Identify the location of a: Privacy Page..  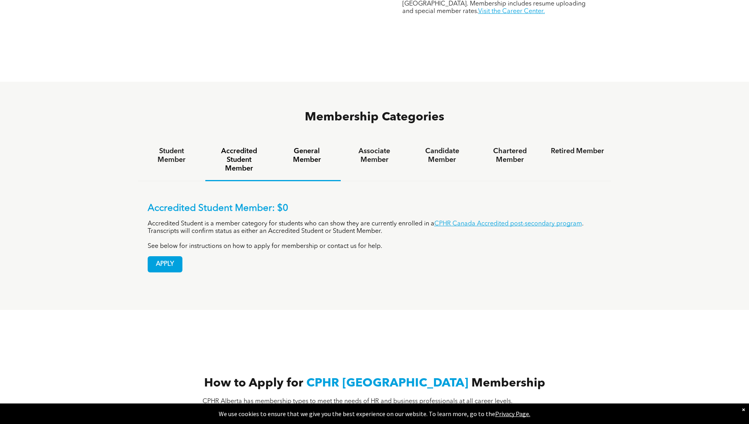
(512, 414).